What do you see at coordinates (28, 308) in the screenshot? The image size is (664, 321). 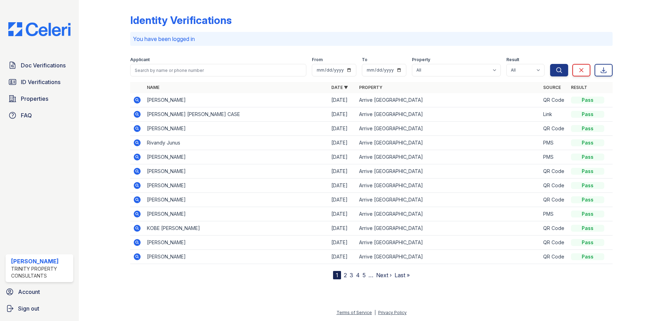 I see `span: Sign out` at bounding box center [28, 308].